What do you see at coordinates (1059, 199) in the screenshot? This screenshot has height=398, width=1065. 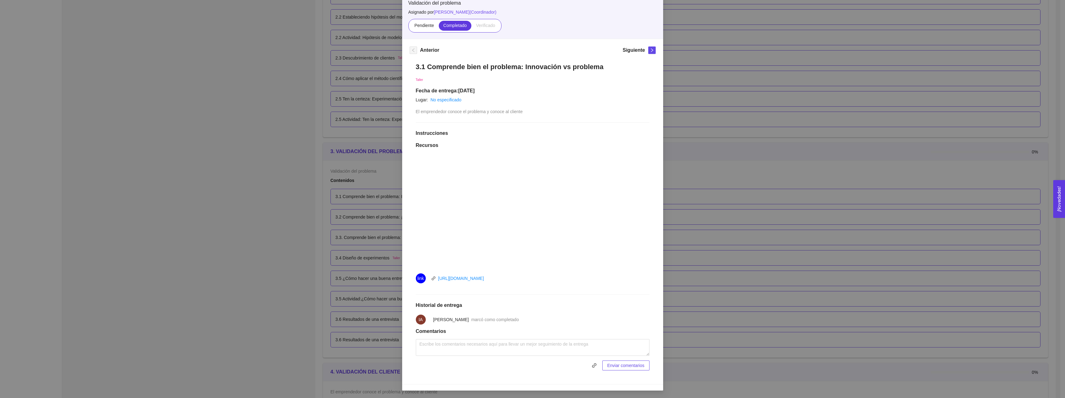 I see `button: Open Feedback Widget` at bounding box center [1059, 199].